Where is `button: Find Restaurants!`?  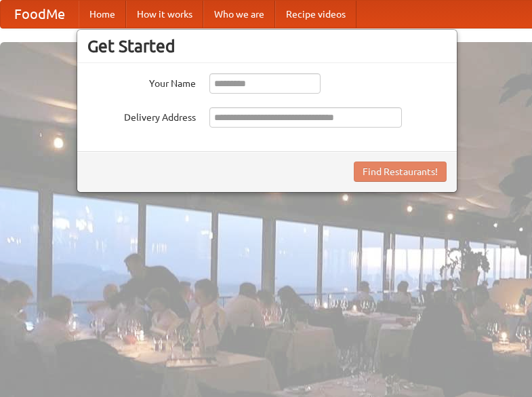 button: Find Restaurants! is located at coordinates (400, 171).